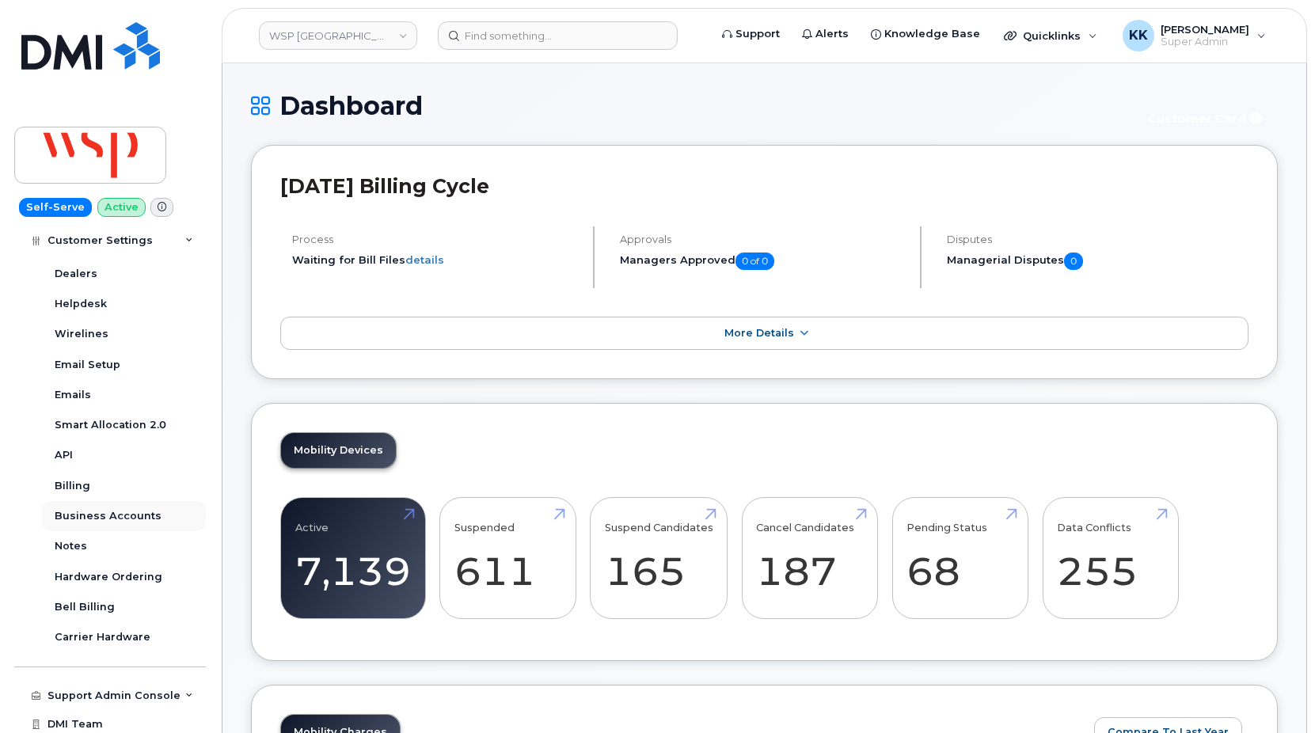 The width and height of the screenshot is (1315, 733). Describe the element at coordinates (689, 105) in the screenshot. I see `h1: Dashboard` at that location.